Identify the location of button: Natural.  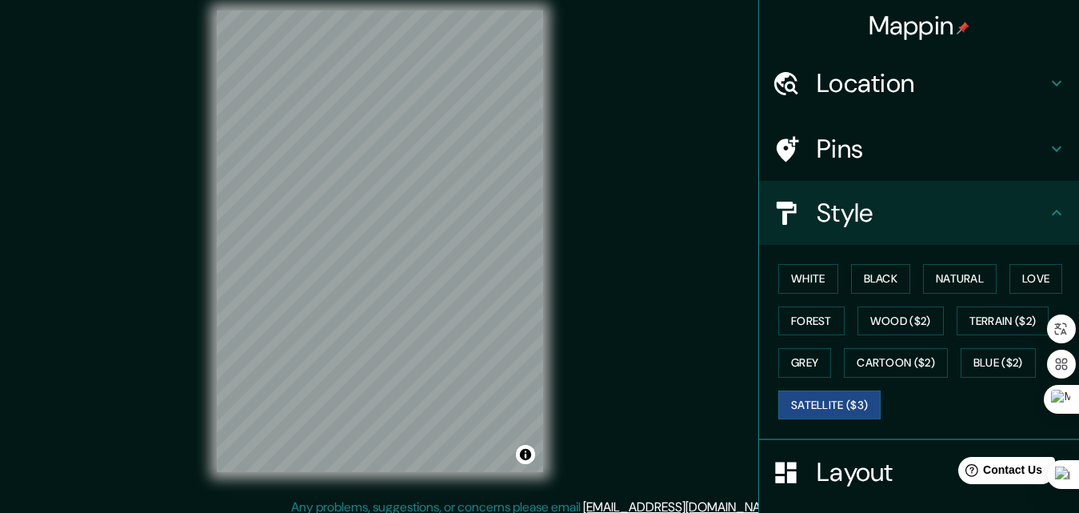
(960, 278).